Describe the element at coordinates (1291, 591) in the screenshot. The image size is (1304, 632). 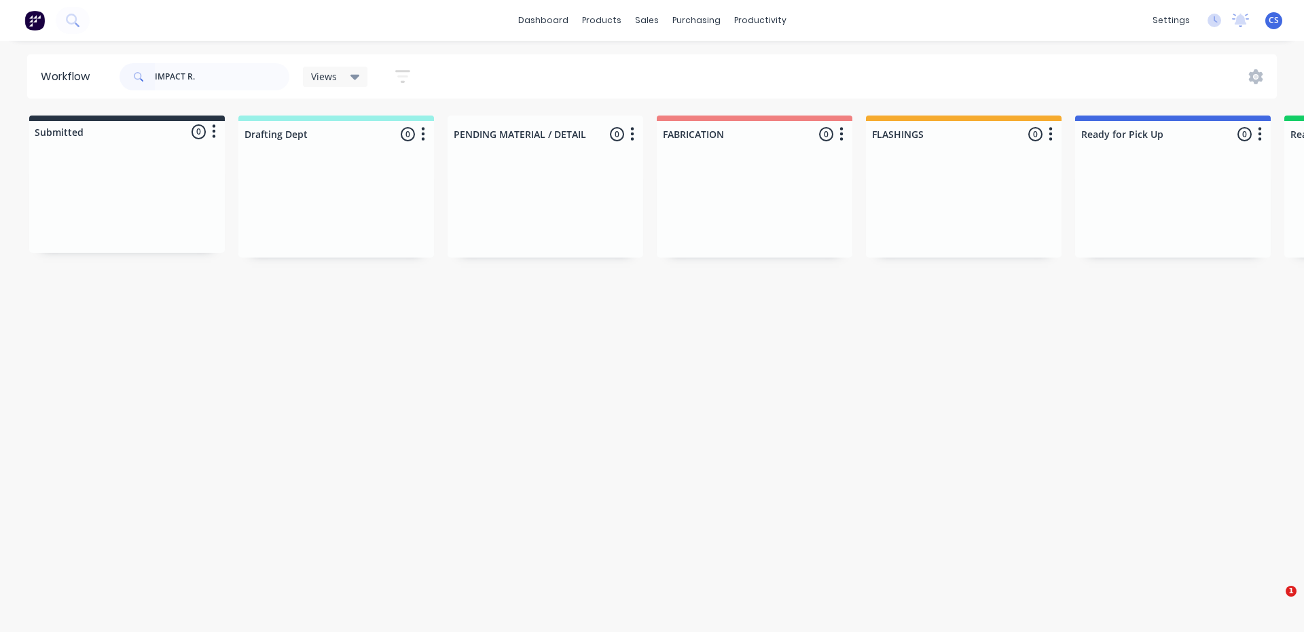
I see `span: 1` at that location.